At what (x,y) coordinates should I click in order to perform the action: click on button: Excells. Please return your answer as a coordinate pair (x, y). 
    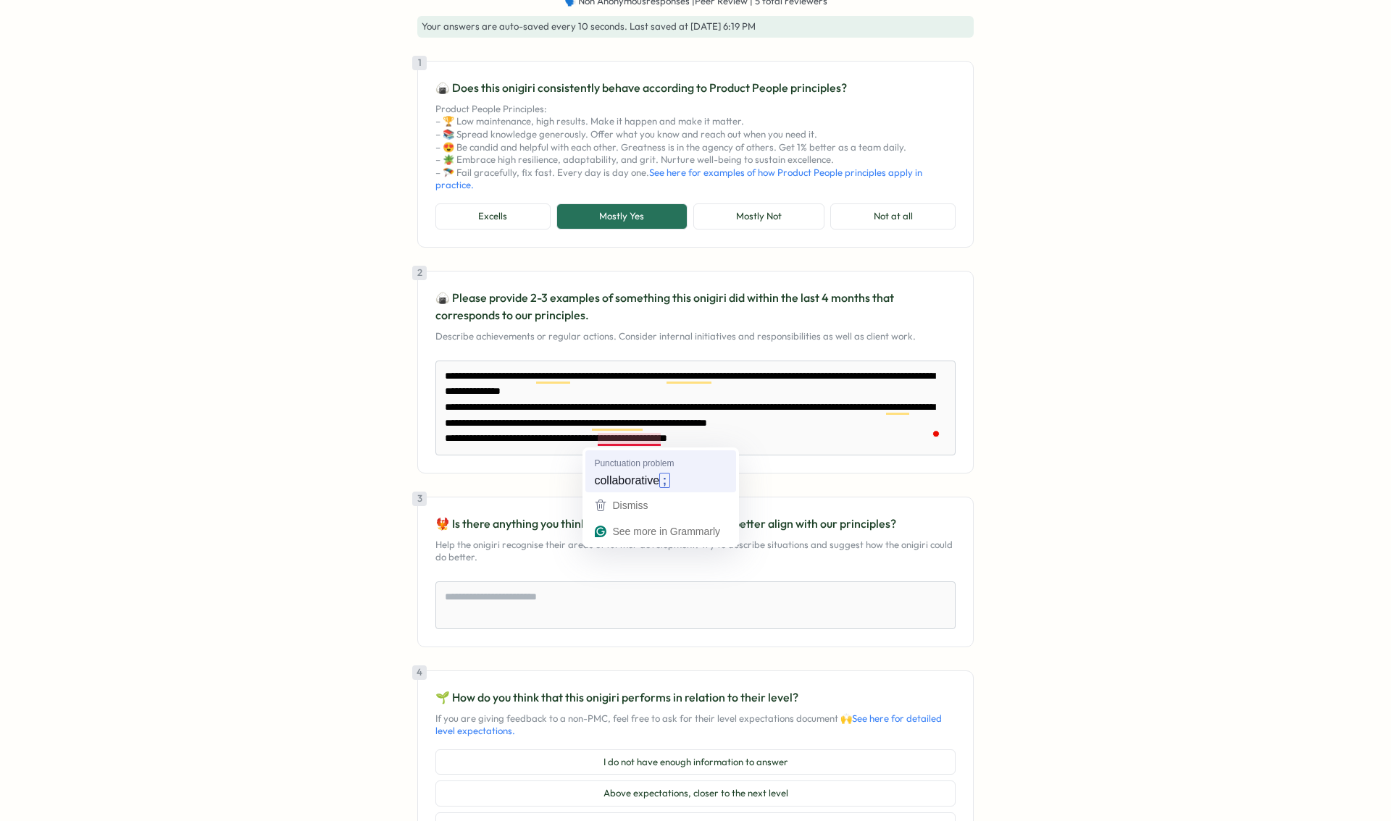
    Looking at the image, I should click on (493, 217).